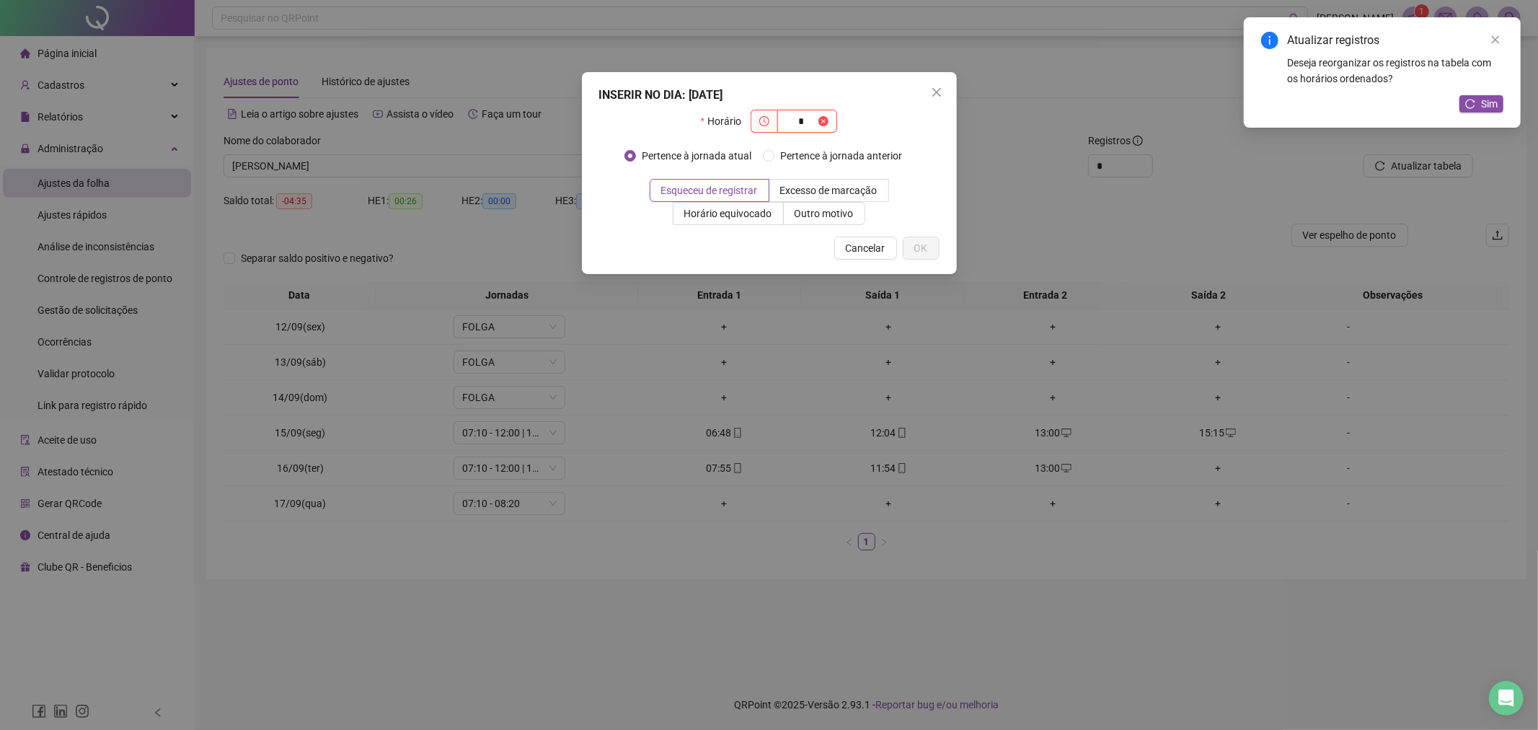 The height and width of the screenshot is (730, 1538). Describe the element at coordinates (828, 190) in the screenshot. I see `span: Excesso de marcação` at that location.